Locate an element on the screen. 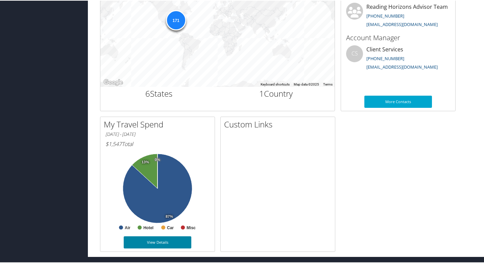  text: Car is located at coordinates (170, 227).